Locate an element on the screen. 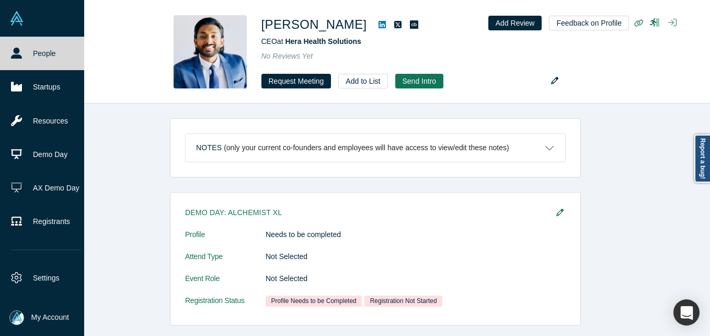  button: Notes (only your current co-founders and employees will have access to view/edit these notes) is located at coordinates (375, 147).